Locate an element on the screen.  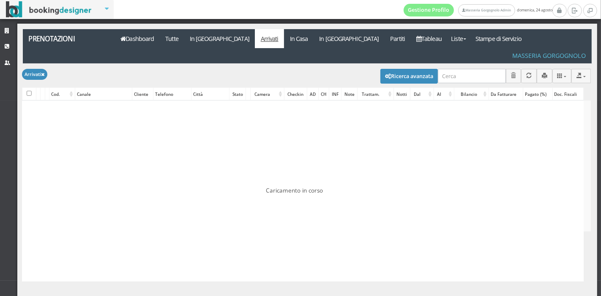
a: Prenotazioni is located at coordinates (66, 38).